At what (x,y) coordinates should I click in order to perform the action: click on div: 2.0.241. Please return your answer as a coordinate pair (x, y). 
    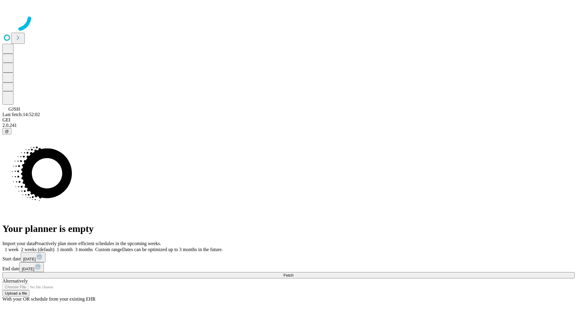
    Looking at the image, I should click on (288, 126).